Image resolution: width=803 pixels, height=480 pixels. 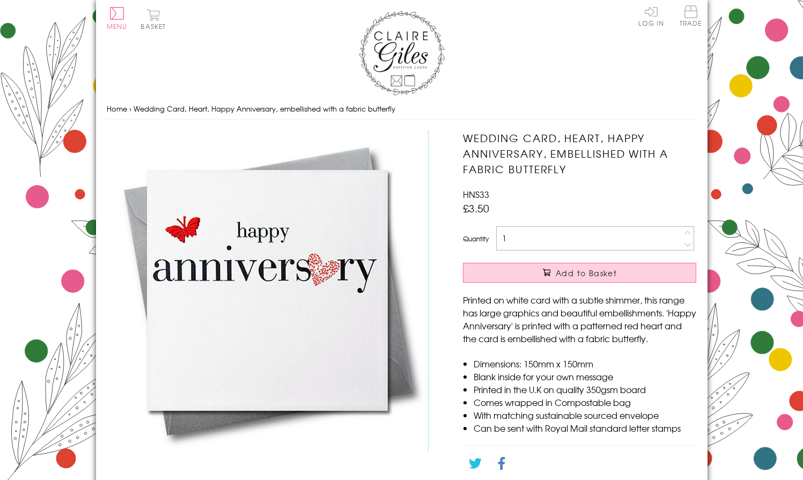 I want to click on span: HNS33, so click(x=476, y=194).